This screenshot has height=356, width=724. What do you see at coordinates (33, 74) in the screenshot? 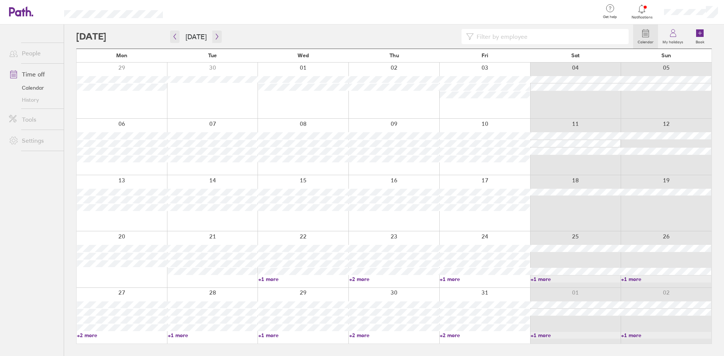
I see `a: Time off` at bounding box center [33, 74].